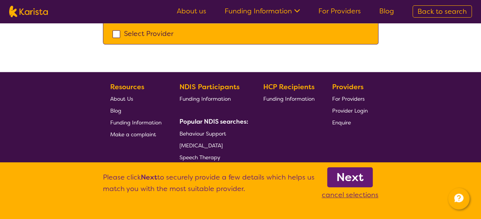 This screenshot has height=219, width=481. What do you see at coordinates (342, 123) in the screenshot?
I see `span: Enquire` at bounding box center [342, 123].